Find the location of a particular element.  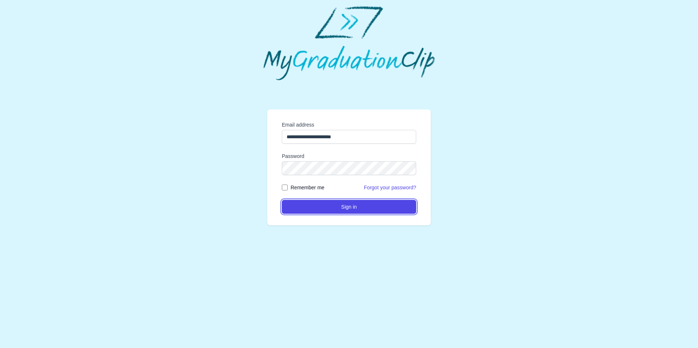

label: Remember me is located at coordinates (307, 188).